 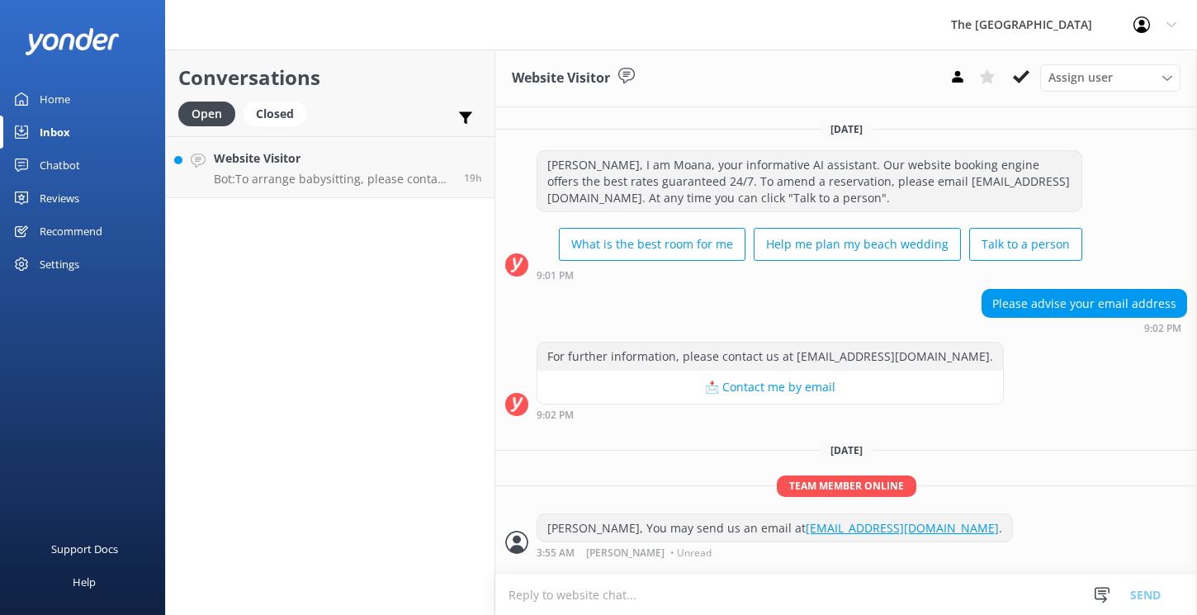 I want to click on div: Please advise your email address, so click(x=1084, y=304).